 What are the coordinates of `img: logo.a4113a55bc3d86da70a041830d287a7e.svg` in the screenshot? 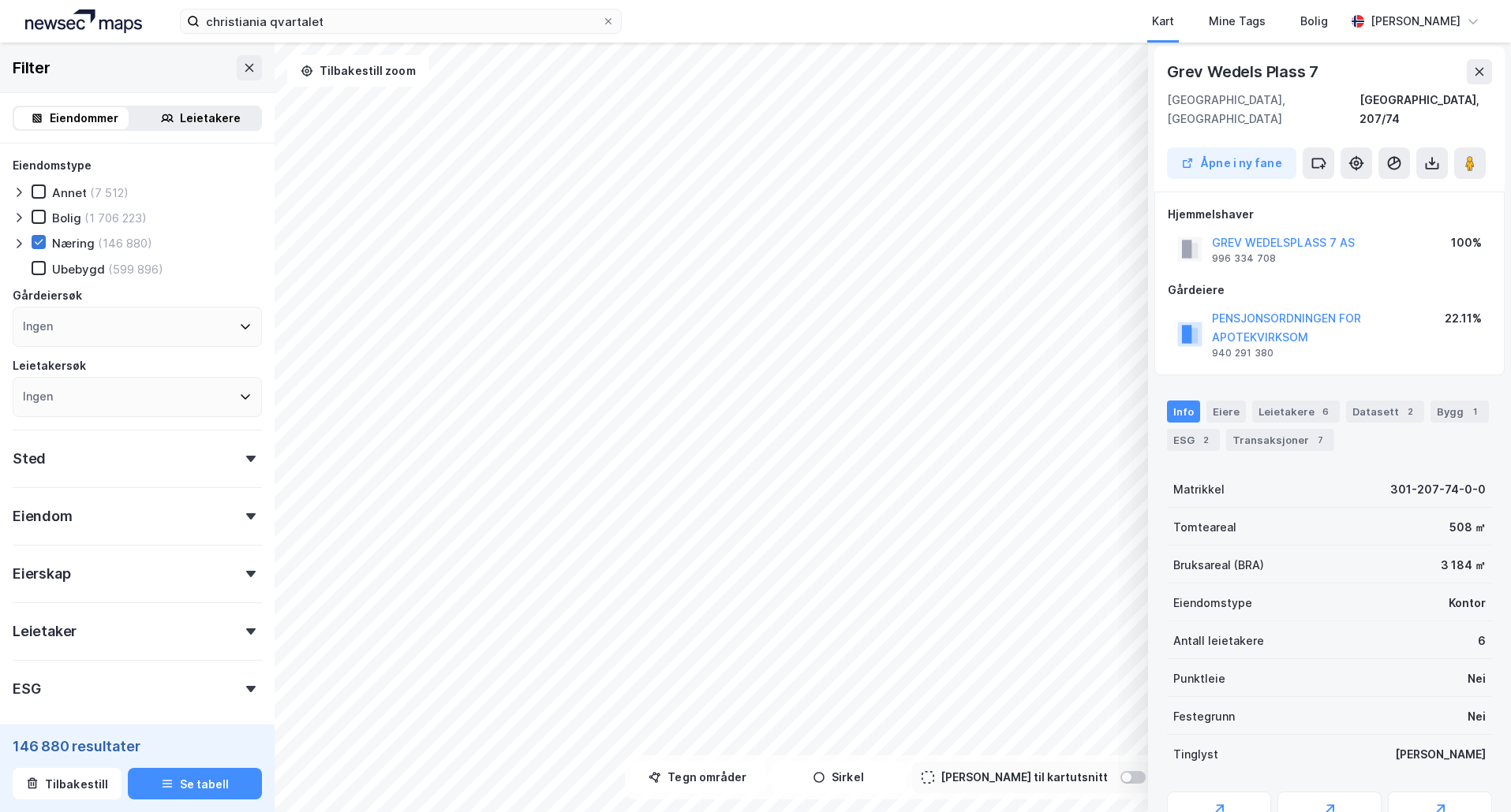 It's located at (83, 21).